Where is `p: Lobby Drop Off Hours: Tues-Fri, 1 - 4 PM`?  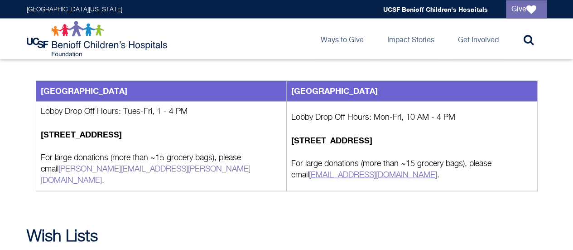
p: Lobby Drop Off Hours: Tues-Fri, 1 - 4 PM is located at coordinates (161, 111).